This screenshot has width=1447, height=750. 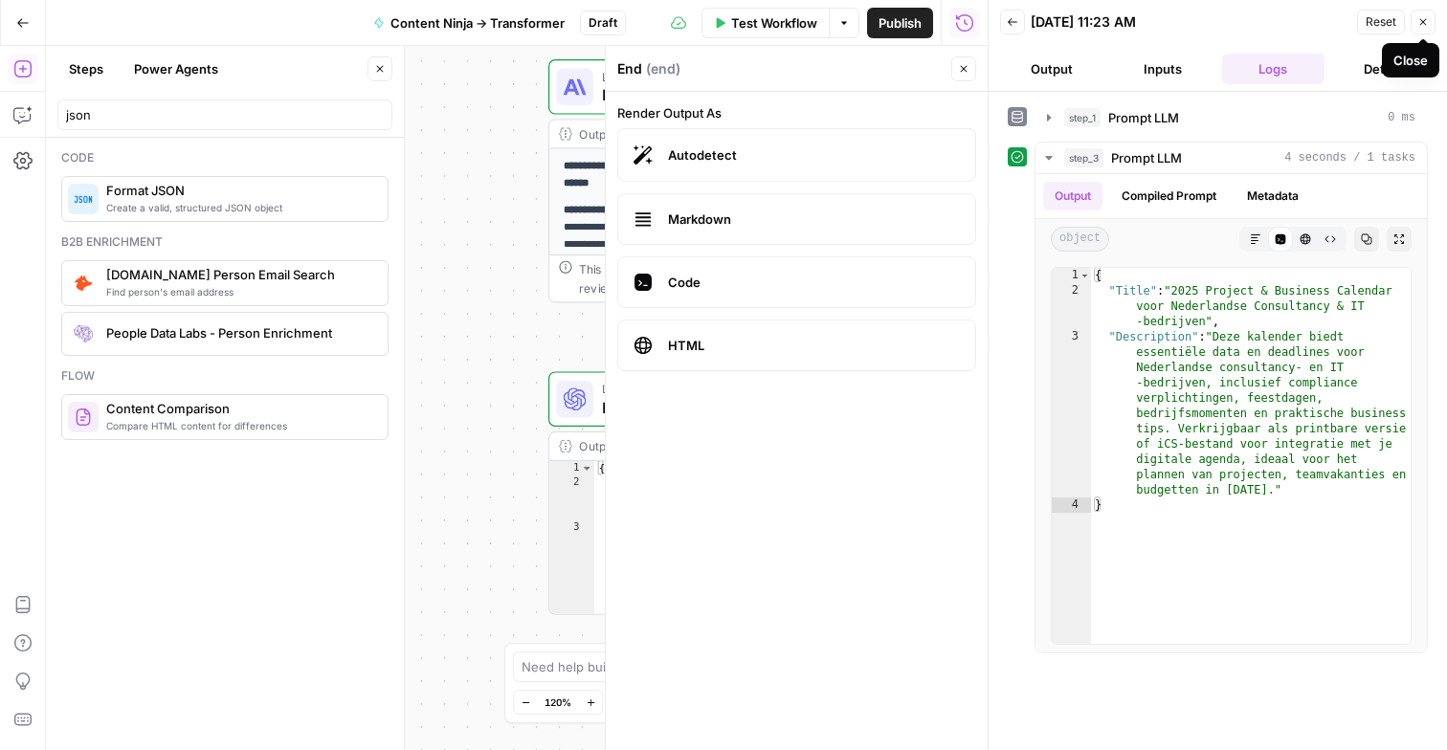 I want to click on button: Steps, so click(x=86, y=69).